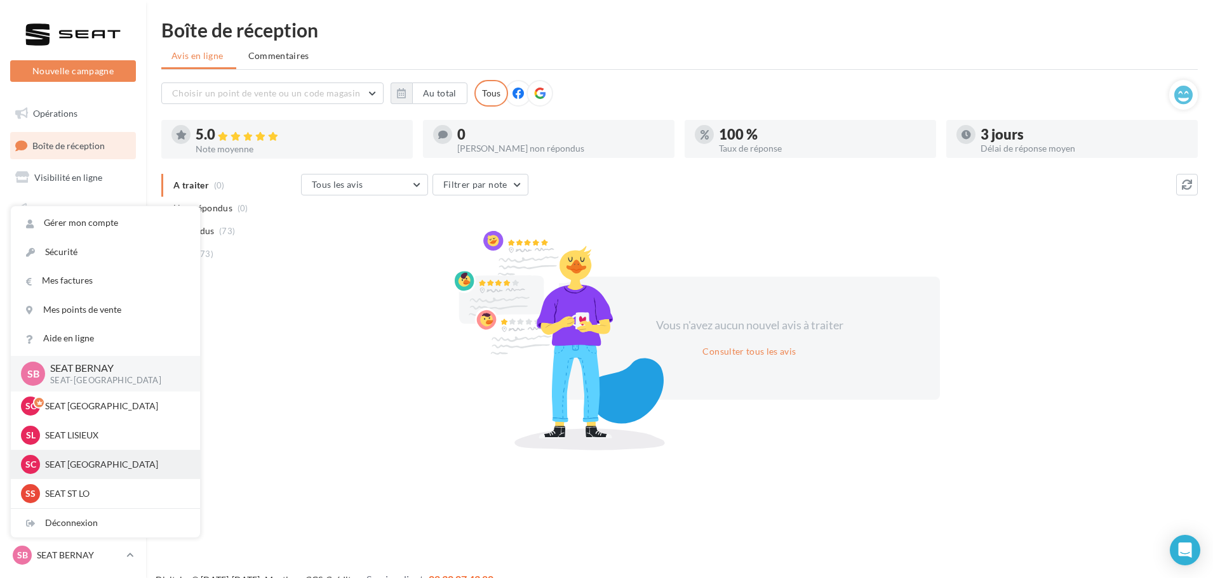 The height and width of the screenshot is (578, 1213). Describe the element at coordinates (266, 93) in the screenshot. I see `span: Choisir un point de vente ou un code magasin` at that location.